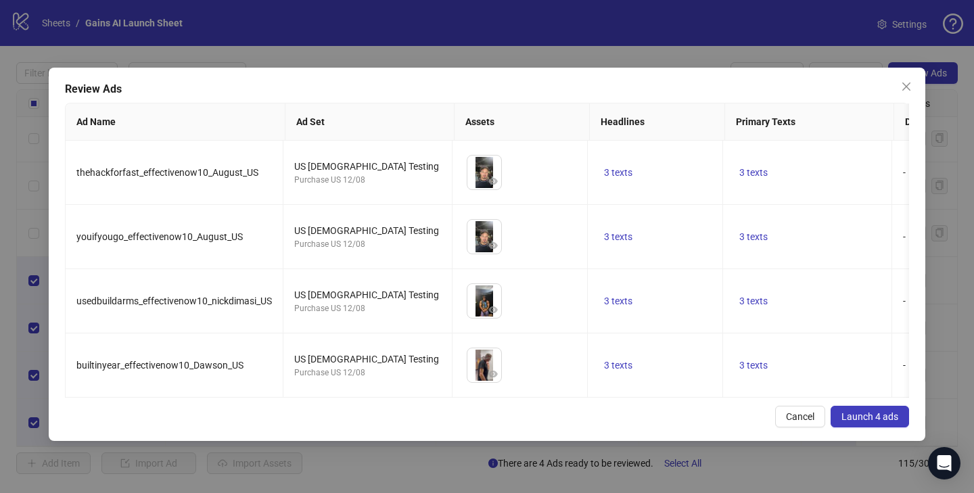  I want to click on span: builtinyear_effectivenow10_Dawson_US, so click(160, 365).